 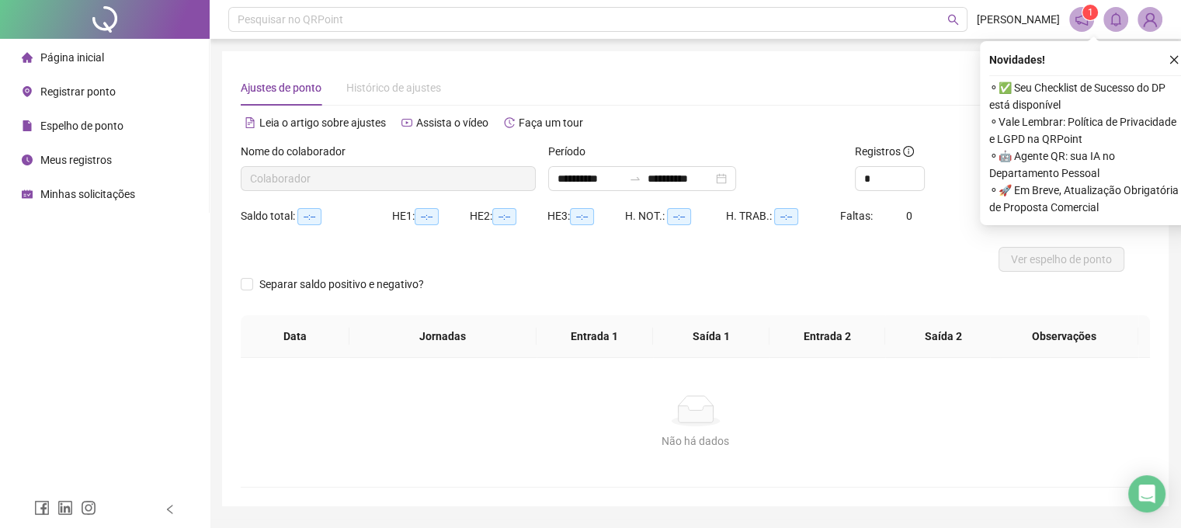 What do you see at coordinates (1090, 12) in the screenshot?
I see `sup: 1` at bounding box center [1090, 12].